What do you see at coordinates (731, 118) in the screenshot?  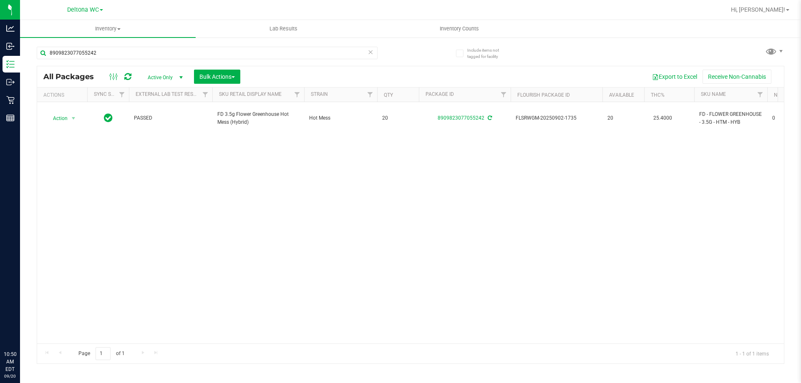 I see `span: FD - FLOWER GREENHOUSE - 3.5G - HTM - HYB` at bounding box center [731, 118].